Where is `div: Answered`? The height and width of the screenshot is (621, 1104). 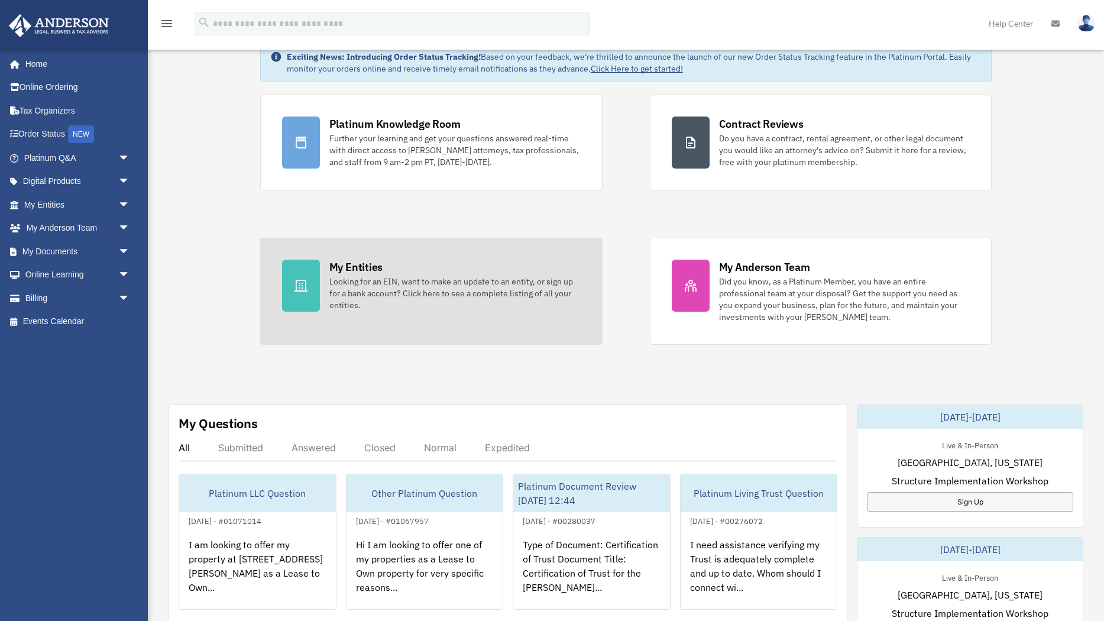 div: Answered is located at coordinates (313, 448).